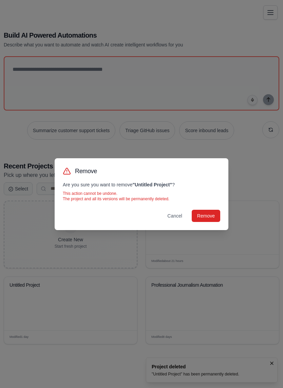  What do you see at coordinates (141, 199) in the screenshot?
I see `p: The project and all its versions will be permanently deleted.` at bounding box center [141, 199].